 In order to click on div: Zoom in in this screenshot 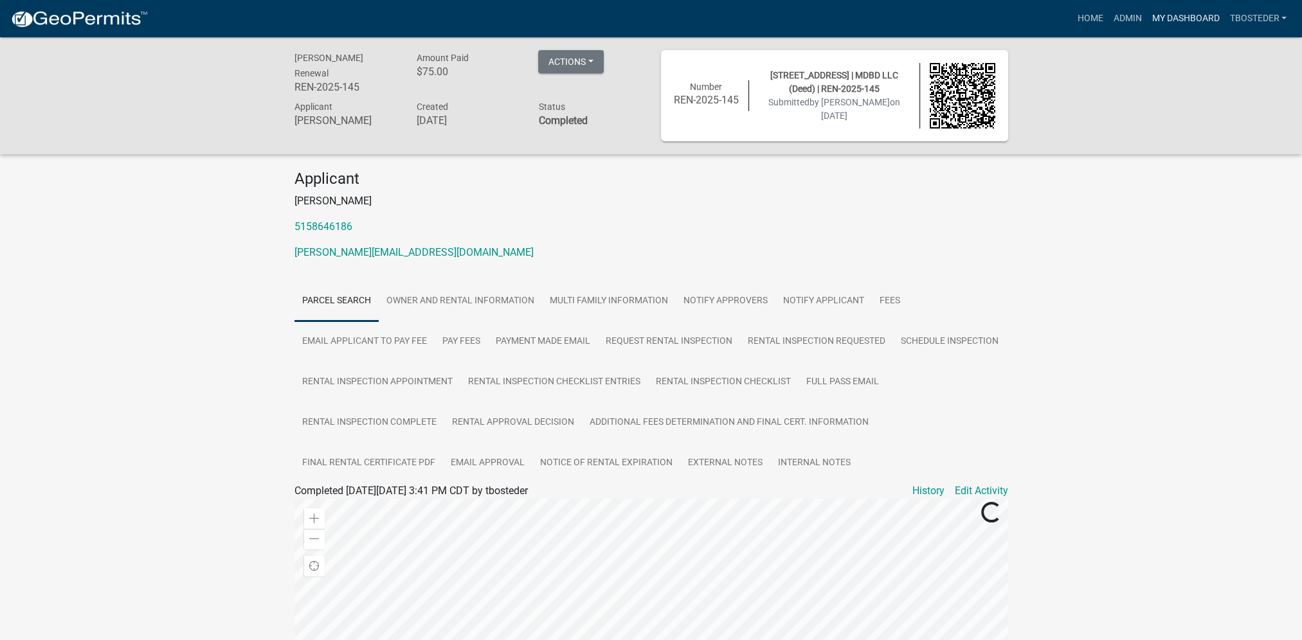, I will do `click(314, 519)`.